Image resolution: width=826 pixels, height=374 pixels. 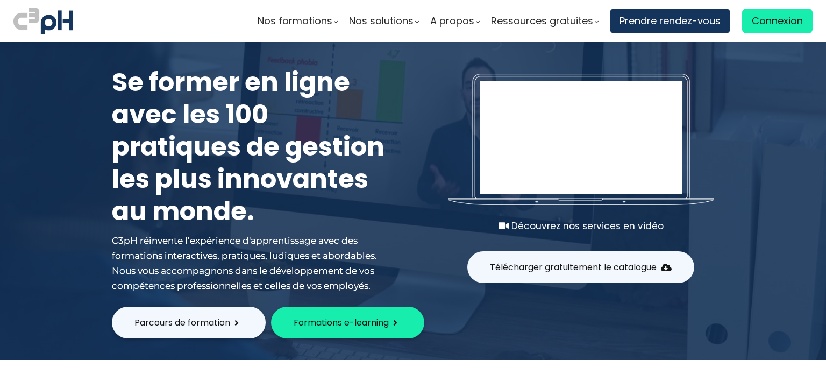 What do you see at coordinates (182, 322) in the screenshot?
I see `span: Parcours de formation` at bounding box center [182, 322].